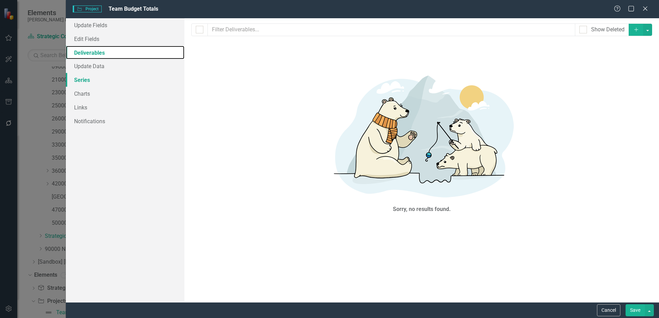 The image size is (659, 318). Describe the element at coordinates (391, 30) in the screenshot. I see `input: Filter Deliverables...` at that location.